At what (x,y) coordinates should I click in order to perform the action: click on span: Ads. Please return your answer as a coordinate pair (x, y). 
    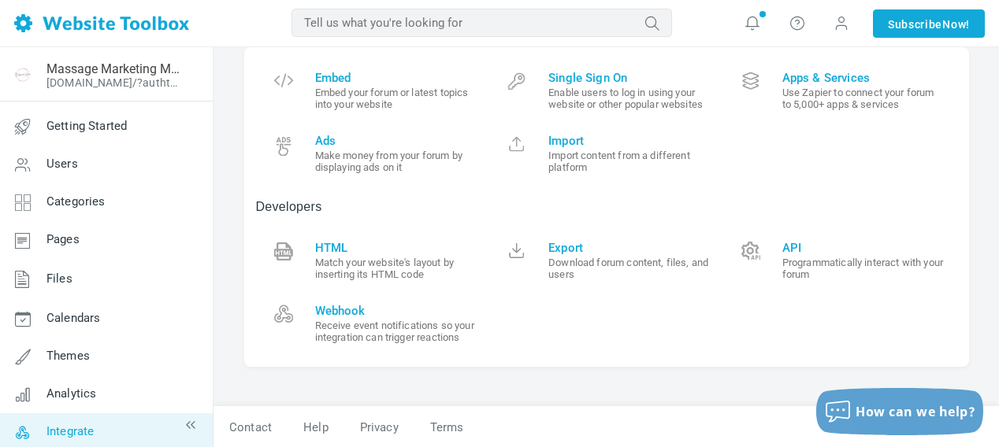
    Looking at the image, I should click on (396, 141).